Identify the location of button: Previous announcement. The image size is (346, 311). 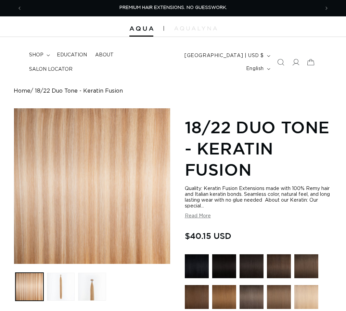
(19, 8).